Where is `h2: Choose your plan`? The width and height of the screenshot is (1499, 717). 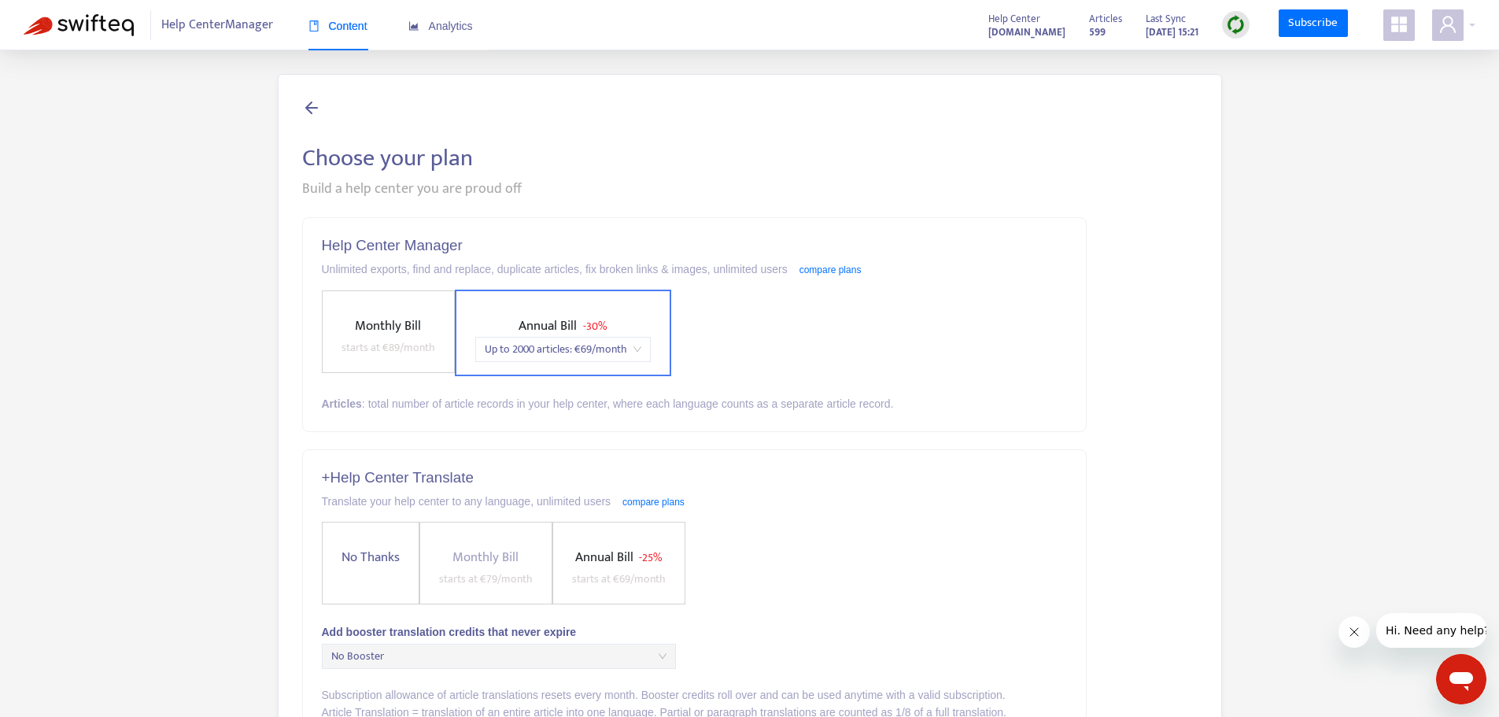
h2: Choose your plan is located at coordinates (750, 158).